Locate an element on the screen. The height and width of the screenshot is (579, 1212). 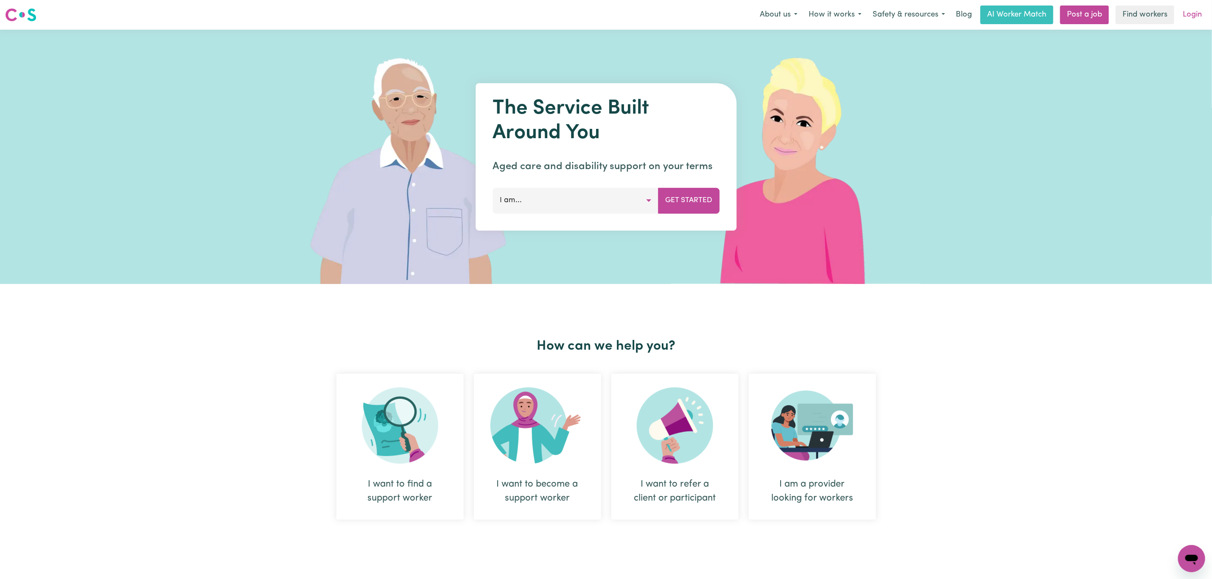
p: Aged care and disability support on your terms is located at coordinates (606, 167).